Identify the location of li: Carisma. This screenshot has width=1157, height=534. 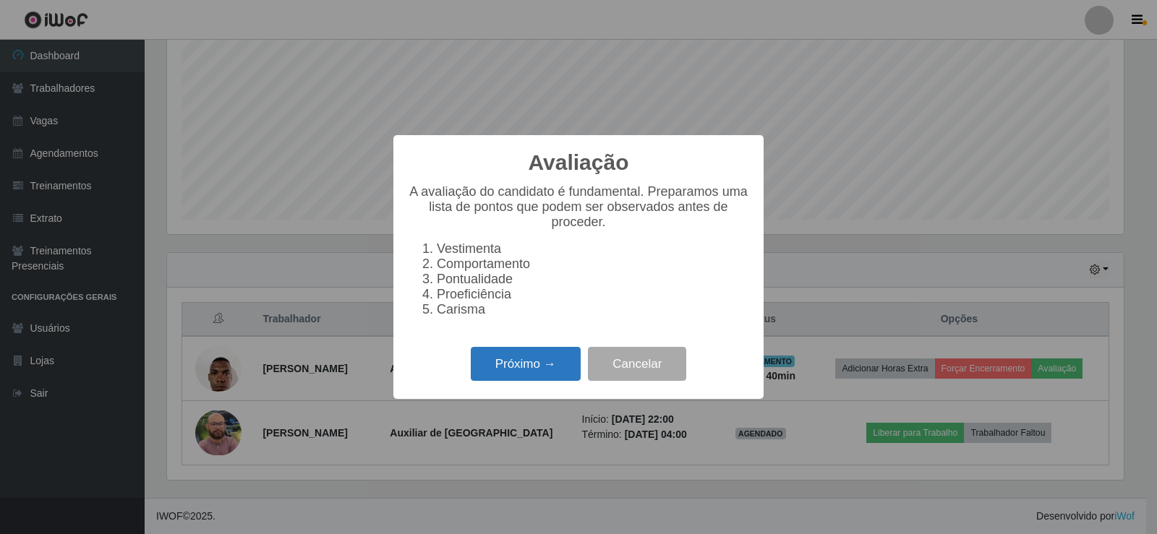
(593, 309).